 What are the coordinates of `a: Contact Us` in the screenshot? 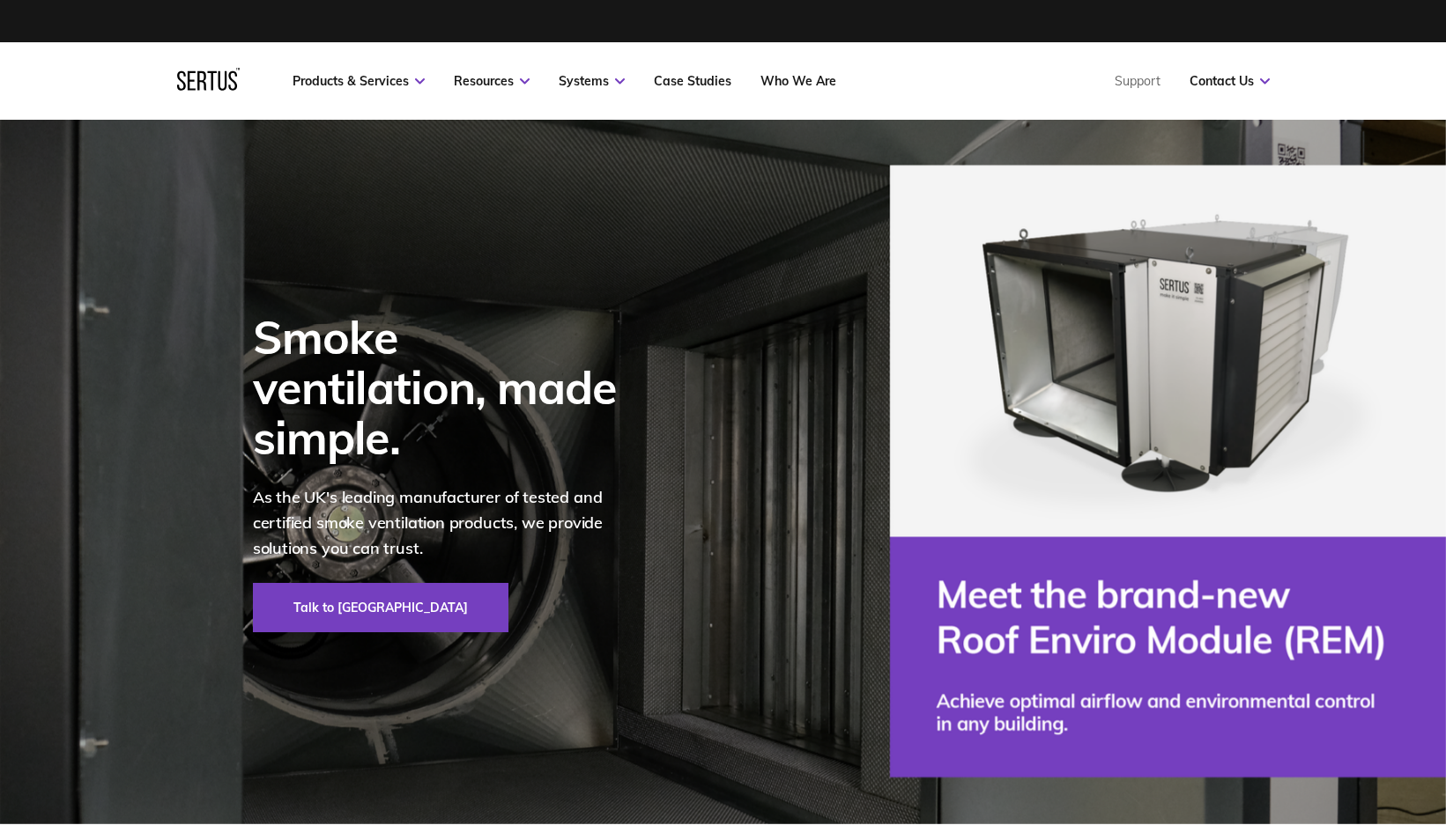 It's located at (1229, 81).